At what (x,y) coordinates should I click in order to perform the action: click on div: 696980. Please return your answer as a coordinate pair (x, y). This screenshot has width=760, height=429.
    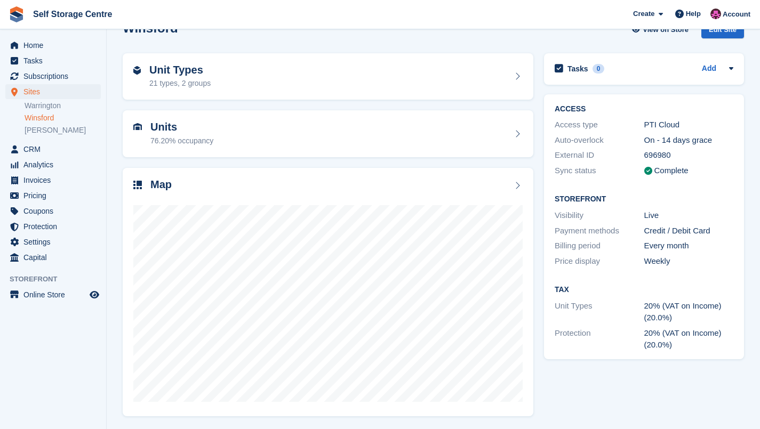
    Looking at the image, I should click on (689, 155).